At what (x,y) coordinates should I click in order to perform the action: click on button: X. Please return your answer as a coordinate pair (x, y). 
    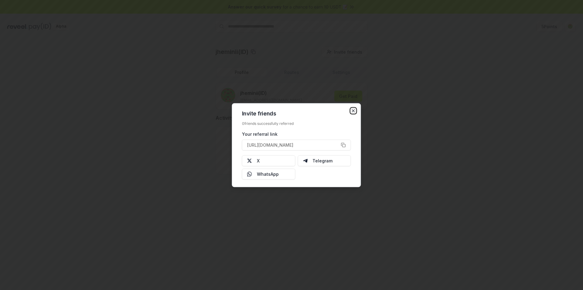
    Looking at the image, I should click on (269, 161).